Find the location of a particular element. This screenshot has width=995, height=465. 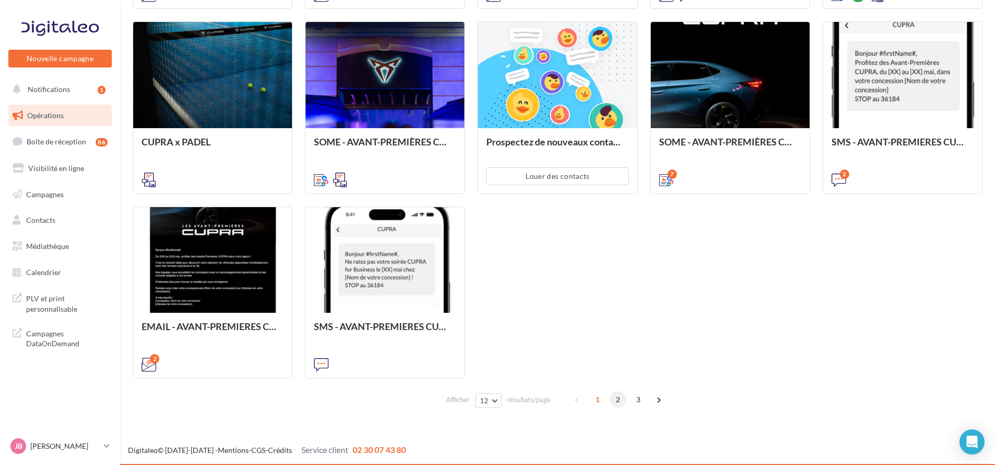

button: 12 is located at coordinates (489, 400).